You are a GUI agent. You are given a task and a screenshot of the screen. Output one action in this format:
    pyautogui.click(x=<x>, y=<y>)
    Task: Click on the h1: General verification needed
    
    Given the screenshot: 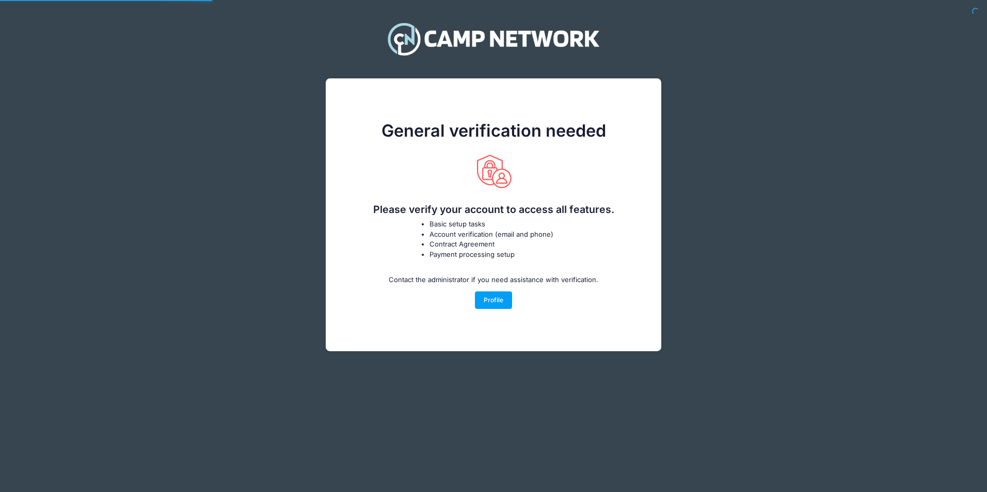 What is the action you would take?
    pyautogui.click(x=493, y=131)
    